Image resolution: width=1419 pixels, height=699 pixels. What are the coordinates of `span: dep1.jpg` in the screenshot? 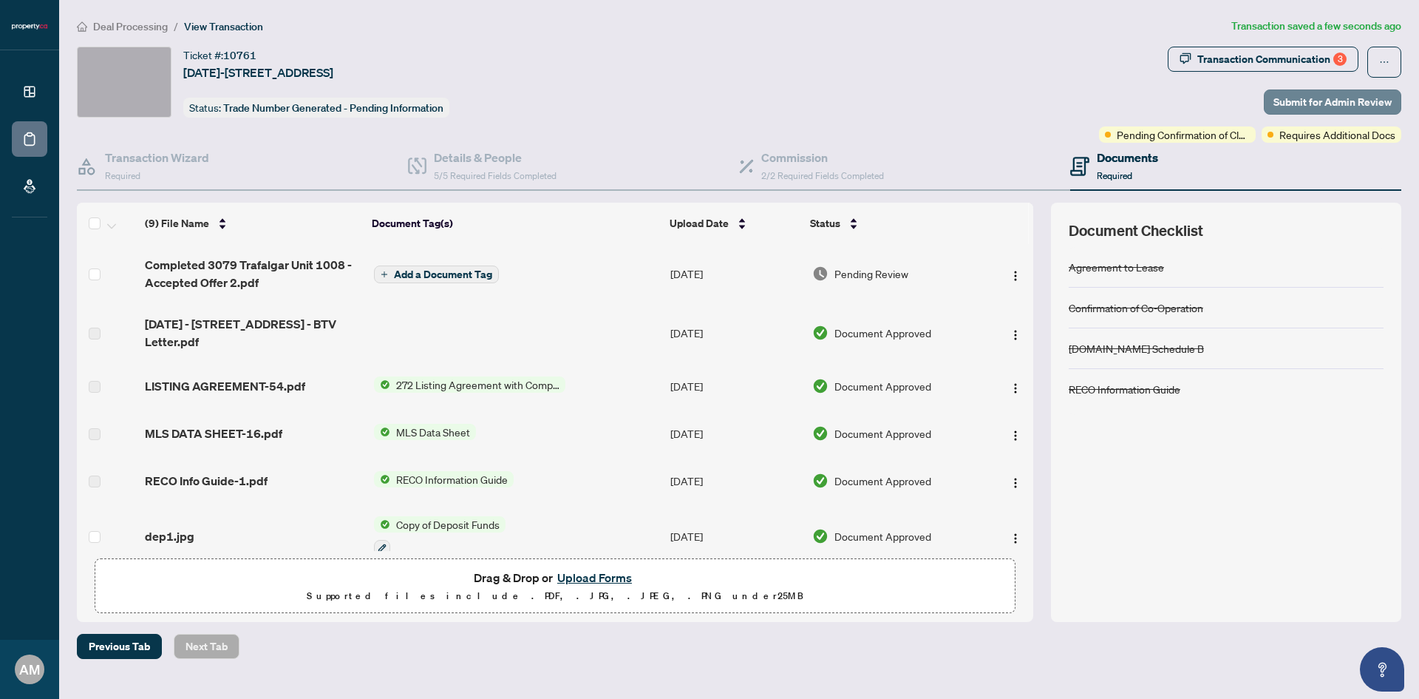 It's located at (169, 536).